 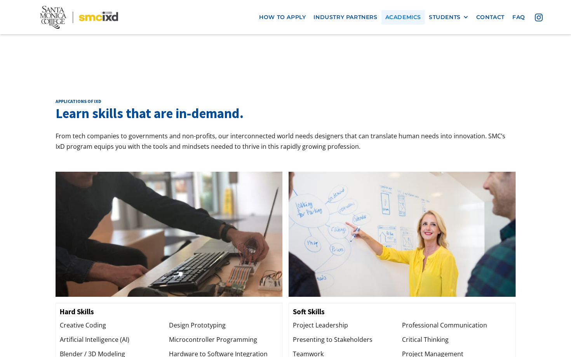 What do you see at coordinates (490, 17) in the screenshot?
I see `a: contact` at bounding box center [490, 17].